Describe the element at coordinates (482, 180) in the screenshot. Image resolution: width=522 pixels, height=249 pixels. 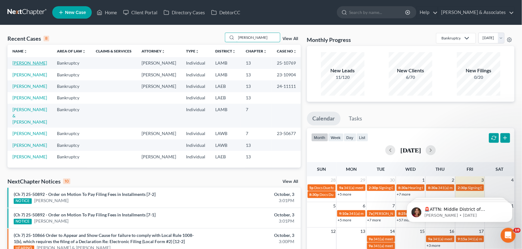
I see `span: 3` at that location.